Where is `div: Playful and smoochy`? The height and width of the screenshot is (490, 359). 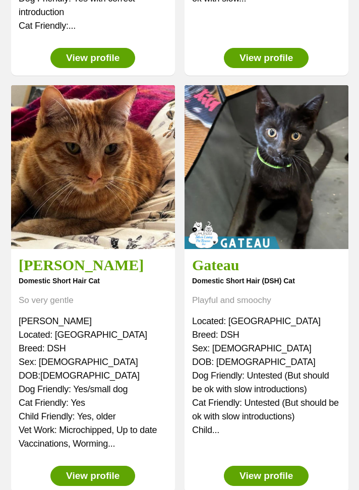
div: Playful and smoochy is located at coordinates (266, 300).